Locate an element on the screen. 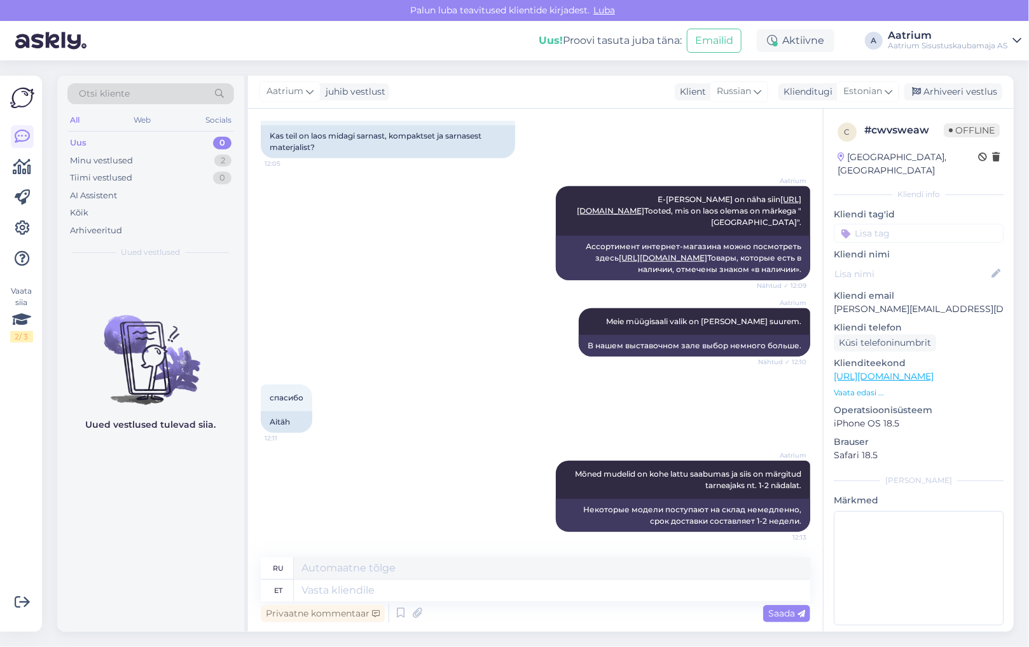 The image size is (1029, 647). img: Askly Logo is located at coordinates (22, 98).